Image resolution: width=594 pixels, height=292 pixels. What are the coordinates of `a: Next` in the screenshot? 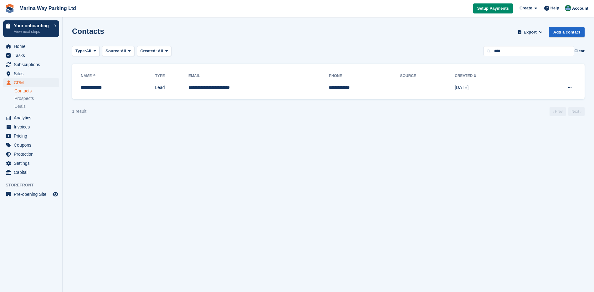 It's located at (576, 111).